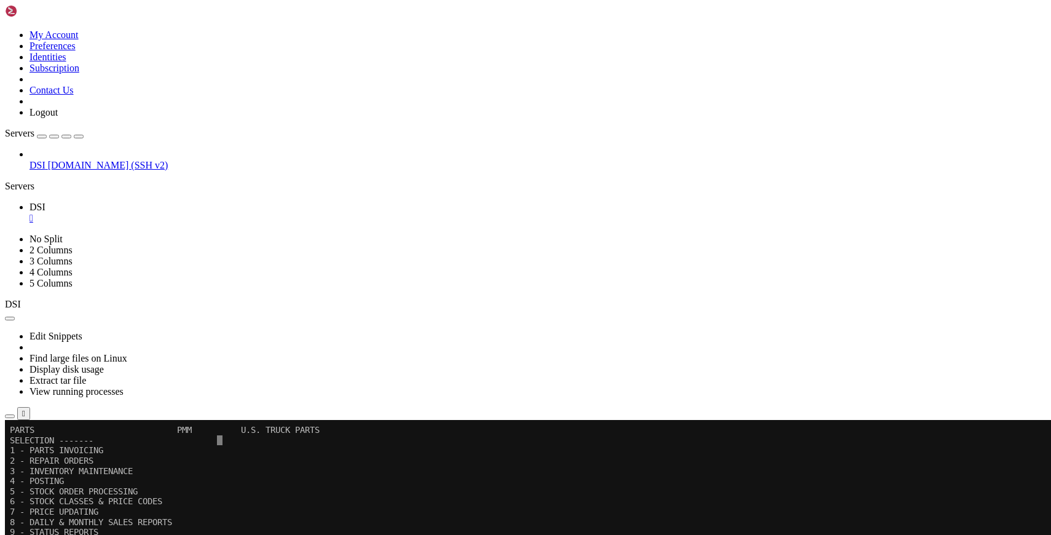  I want to click on x-row: 17 - TABLE BUILDER MENU, so click(516, 194).